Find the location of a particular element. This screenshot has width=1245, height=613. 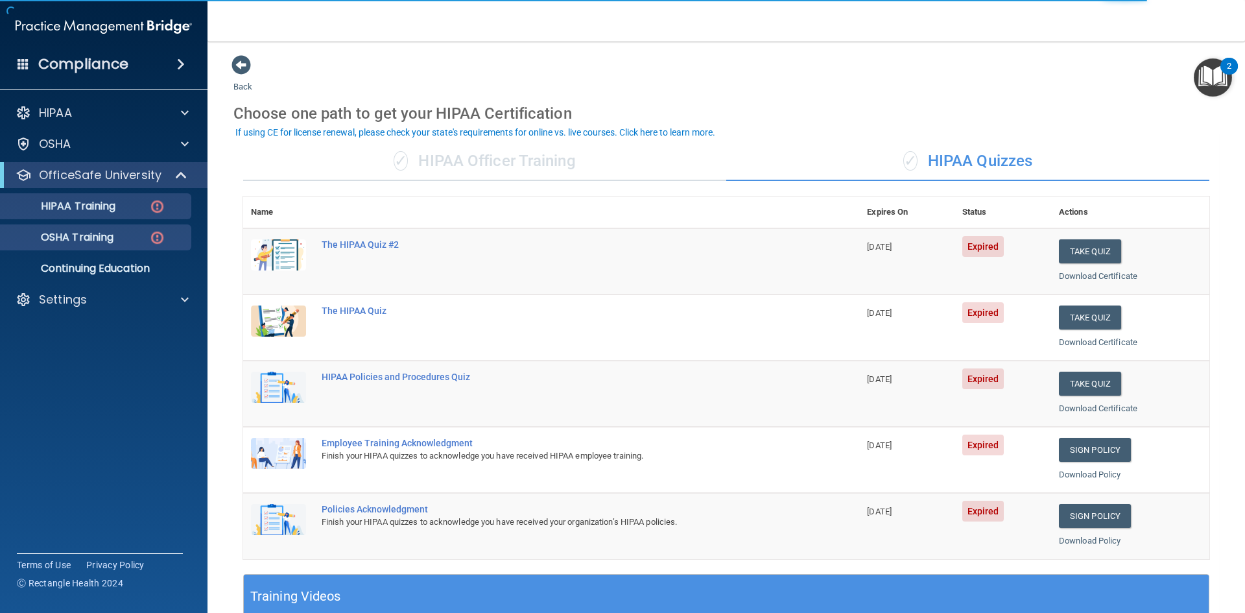

th: Status is located at coordinates (1002, 212).